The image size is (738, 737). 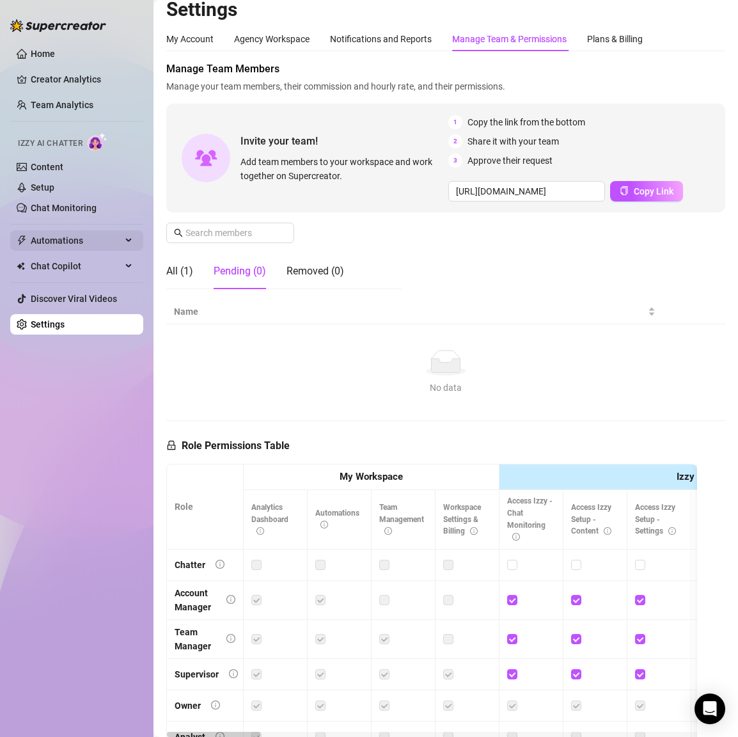 I want to click on a: Content, so click(x=47, y=167).